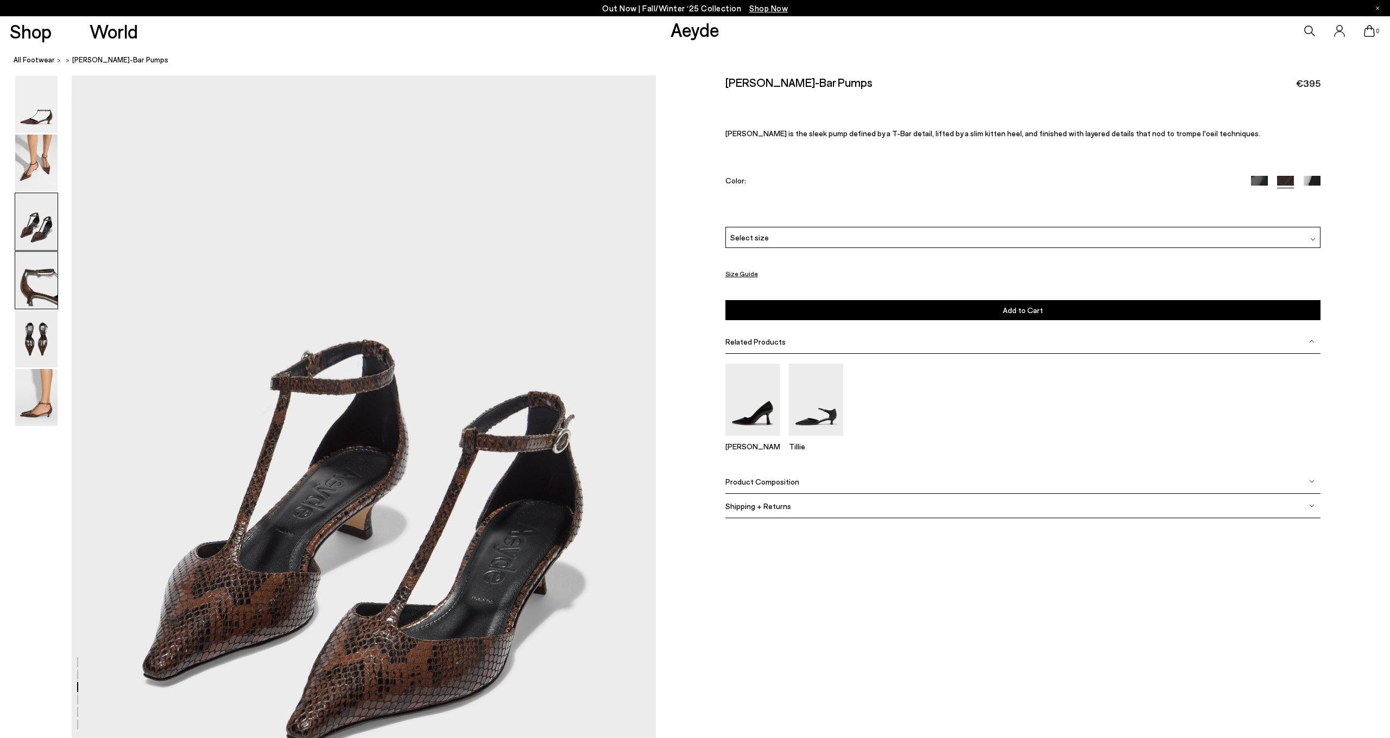  Describe the element at coordinates (762, 481) in the screenshot. I see `span: Product Composition` at that location.